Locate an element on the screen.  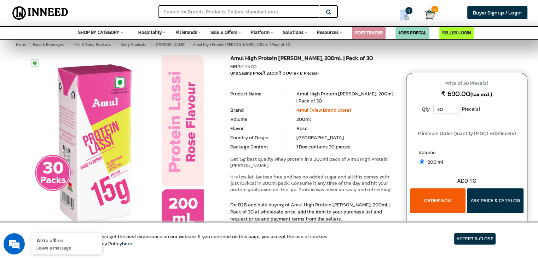
article: We use cookies to ensure you get the best experience on our website. If you continue on this page... is located at coordinates (186, 241).